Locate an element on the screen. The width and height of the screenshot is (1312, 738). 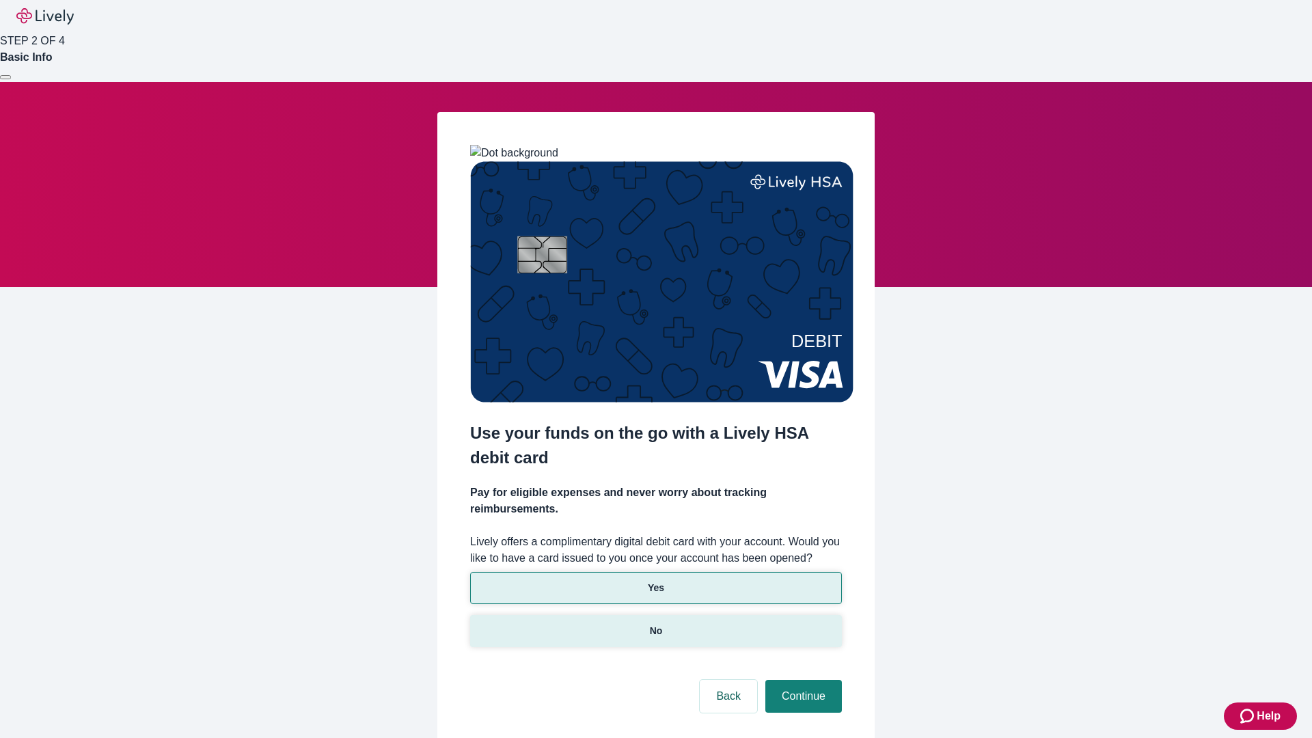
p: No is located at coordinates (656, 630).